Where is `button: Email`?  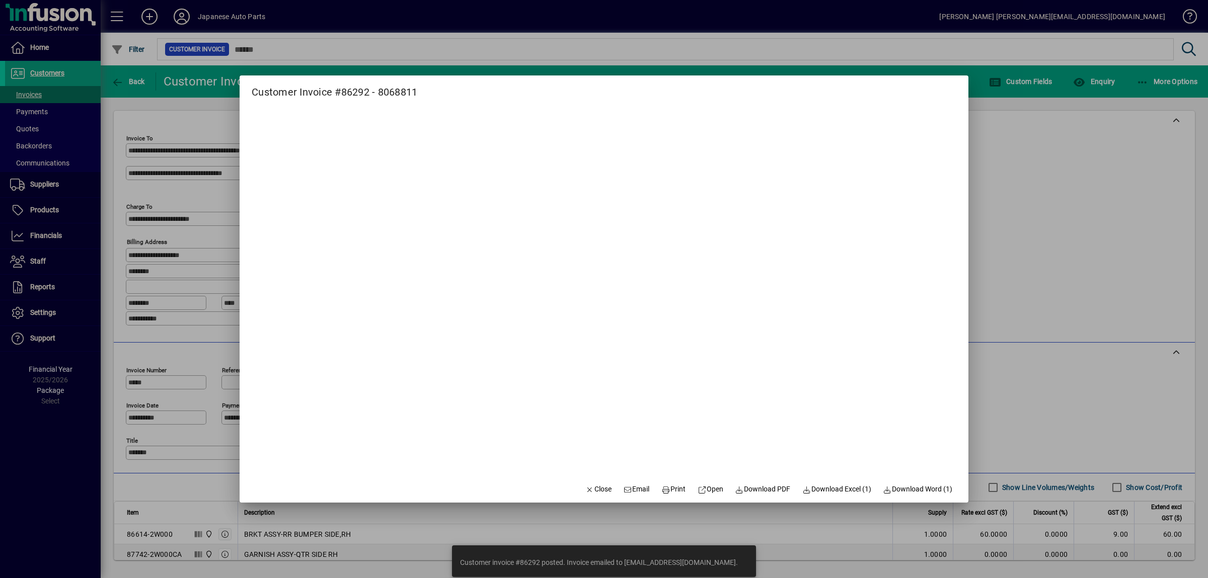 button: Email is located at coordinates (637, 490).